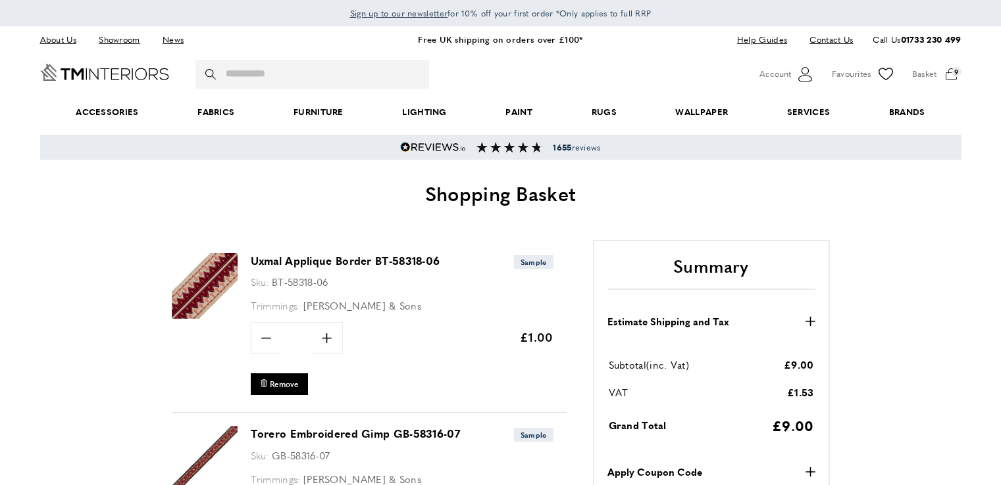 The image size is (1001, 485). I want to click on a: Contact Us, so click(826, 39).